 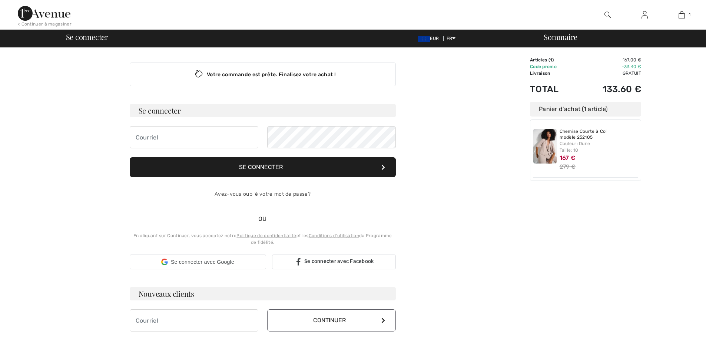 What do you see at coordinates (202, 262) in the screenshot?
I see `span: Se connecter avec Google` at bounding box center [202, 262].